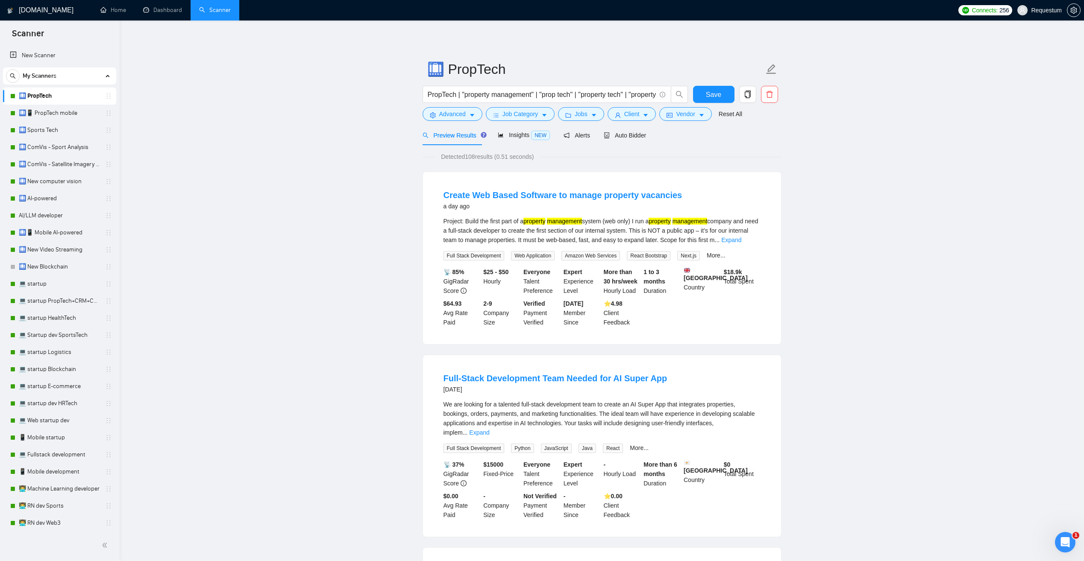 Image resolution: width=1084 pixels, height=561 pixels. What do you see at coordinates (669, 115) in the screenshot?
I see `span: idcard` at bounding box center [669, 115].